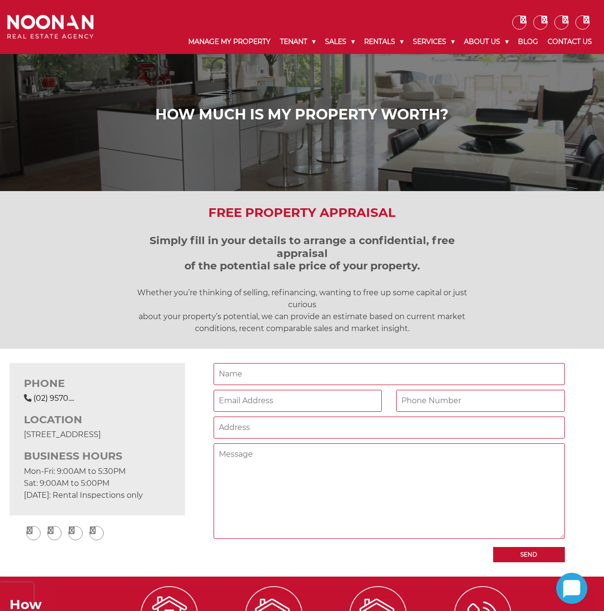 This screenshot has width=604, height=611. I want to click on input: Send, so click(529, 555).